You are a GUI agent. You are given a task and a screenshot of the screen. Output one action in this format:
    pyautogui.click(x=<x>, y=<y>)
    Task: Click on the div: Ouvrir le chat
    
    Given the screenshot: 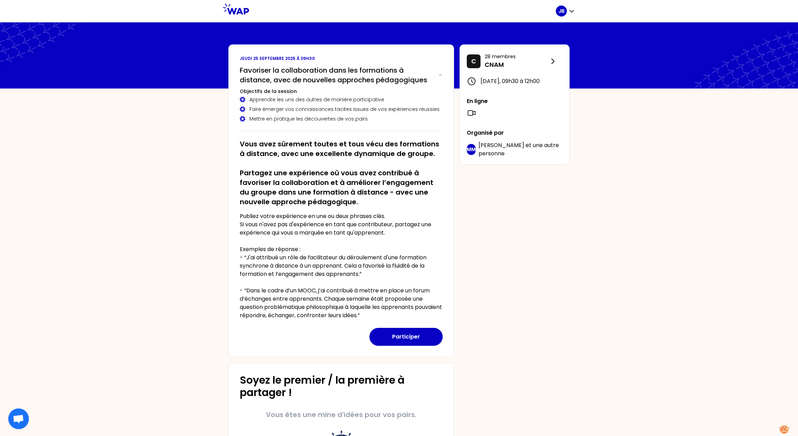 What is the action you would take?
    pyautogui.click(x=19, y=418)
    